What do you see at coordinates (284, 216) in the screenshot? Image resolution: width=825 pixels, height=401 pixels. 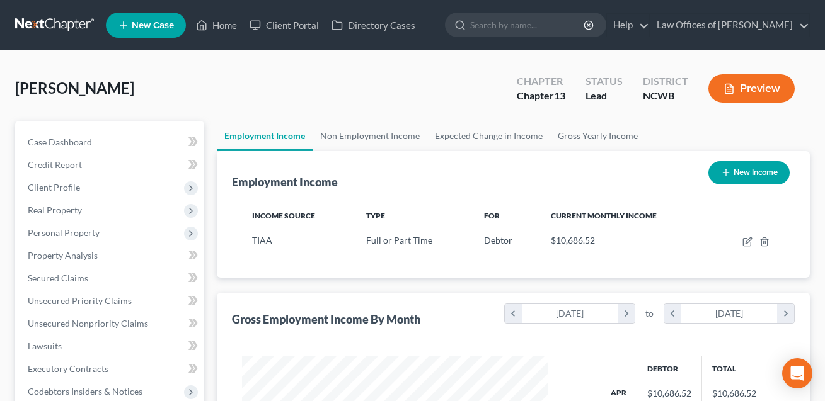 I see `span: Income Source` at bounding box center [284, 216].